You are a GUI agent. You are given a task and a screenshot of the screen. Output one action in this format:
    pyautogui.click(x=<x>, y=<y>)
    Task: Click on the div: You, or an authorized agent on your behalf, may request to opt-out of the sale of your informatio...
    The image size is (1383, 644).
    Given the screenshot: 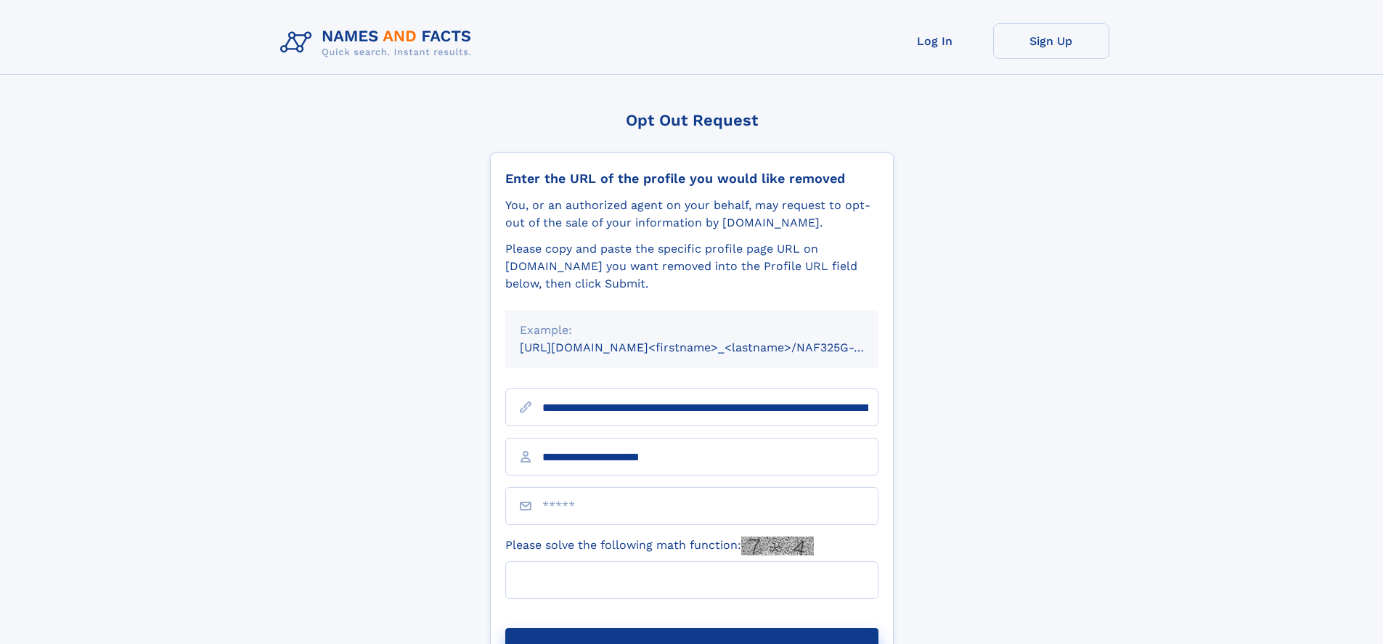 What is the action you would take?
    pyautogui.click(x=692, y=214)
    